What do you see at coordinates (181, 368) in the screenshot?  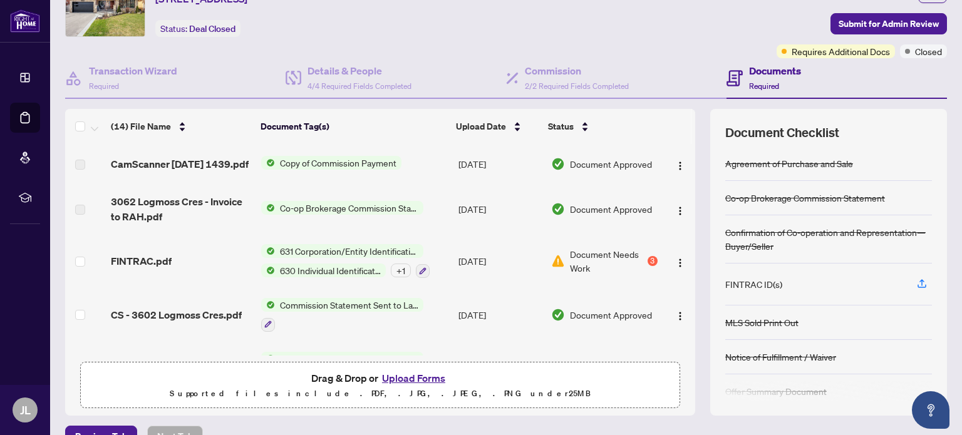 I see `span: 244_Sellers_Direction_LOGMOSS.pdf` at bounding box center [181, 368].